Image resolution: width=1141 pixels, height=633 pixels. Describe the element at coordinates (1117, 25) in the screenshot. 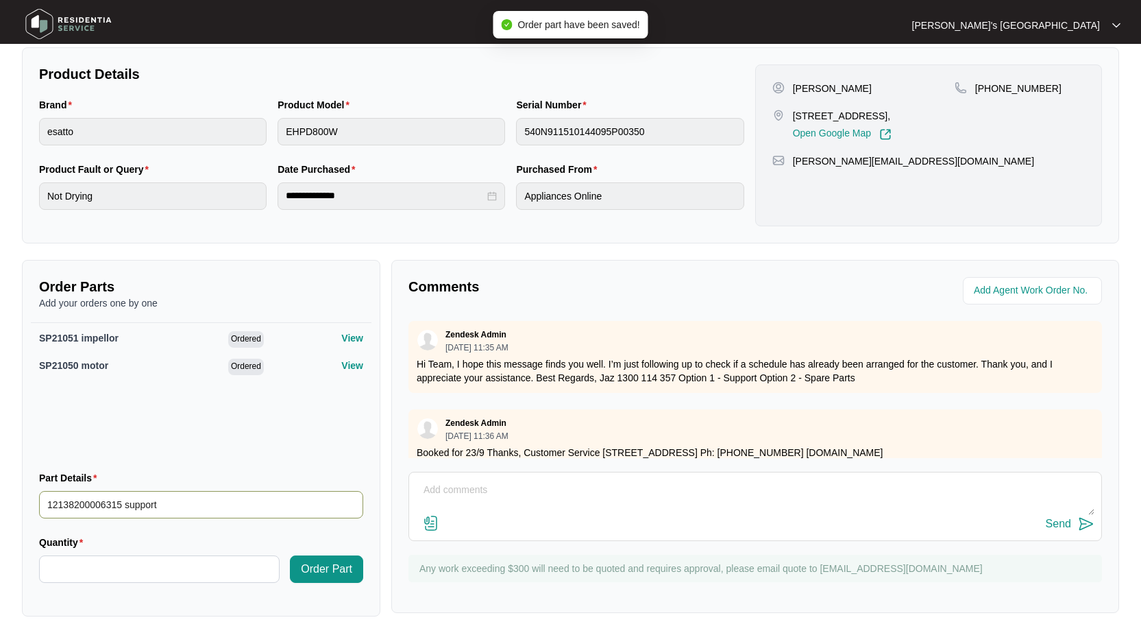

I see `img: dropdown arrow` at that location.